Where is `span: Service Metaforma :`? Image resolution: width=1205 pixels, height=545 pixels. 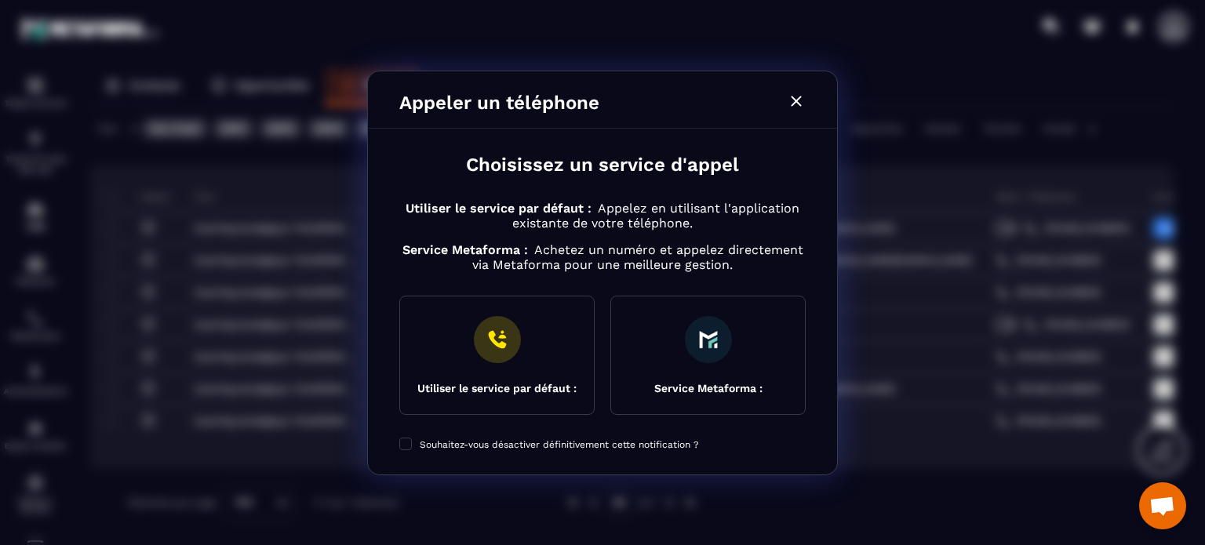 span: Service Metaforma : is located at coordinates (465, 249).